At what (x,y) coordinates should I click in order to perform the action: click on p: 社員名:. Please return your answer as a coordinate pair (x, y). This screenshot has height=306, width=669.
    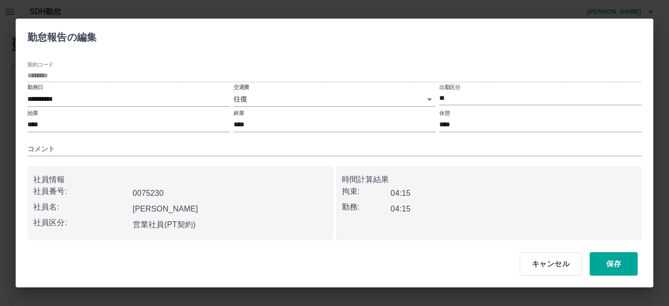
    Looking at the image, I should click on (81, 207).